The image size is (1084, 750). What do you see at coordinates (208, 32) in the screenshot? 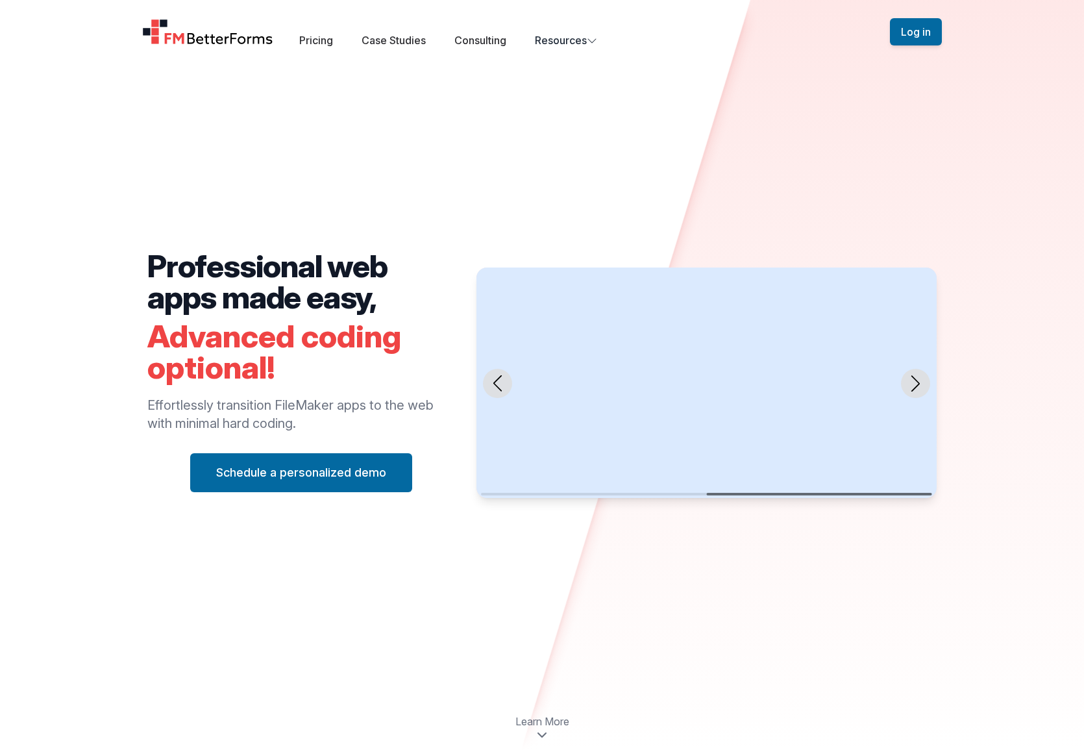
I see `a: Home` at bounding box center [208, 32].